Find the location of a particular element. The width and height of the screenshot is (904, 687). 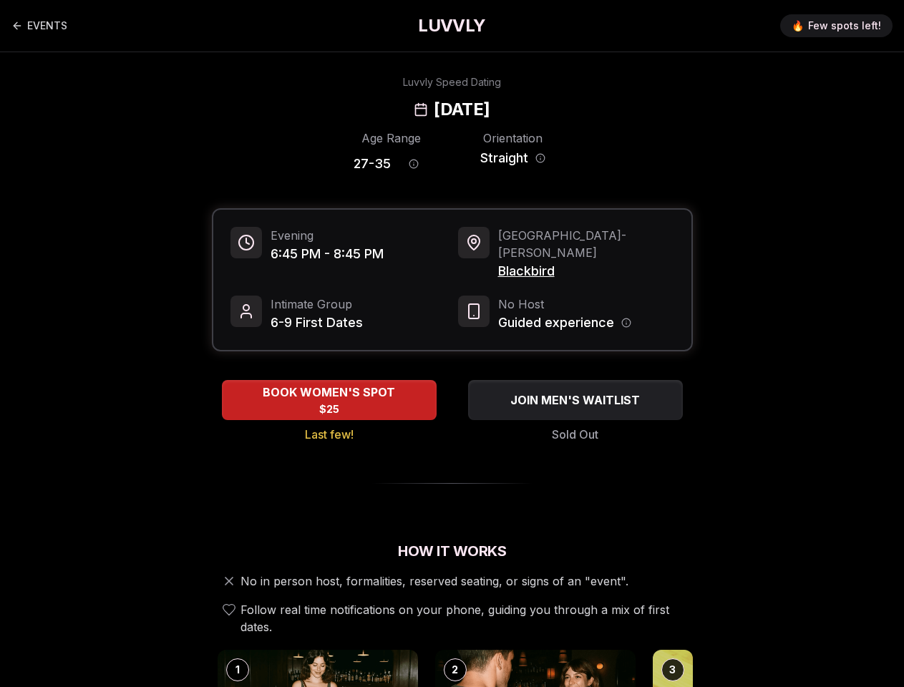

button: JOIN MEN'S WAITLIST - Sold Out is located at coordinates (575, 400).